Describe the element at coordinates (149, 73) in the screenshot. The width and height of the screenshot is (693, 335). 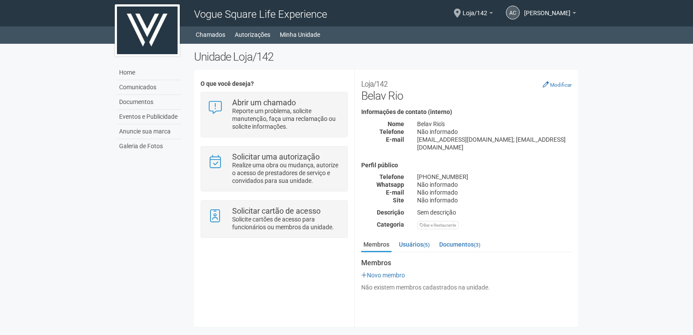
I see `a: Home` at that location.